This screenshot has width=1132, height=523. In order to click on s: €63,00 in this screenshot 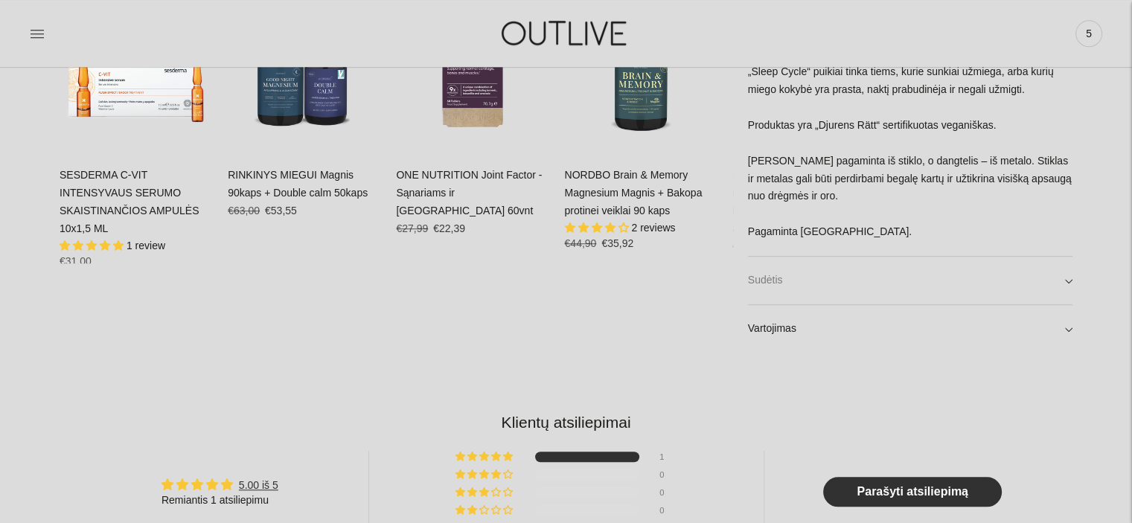, I will do `click(243, 211)`.